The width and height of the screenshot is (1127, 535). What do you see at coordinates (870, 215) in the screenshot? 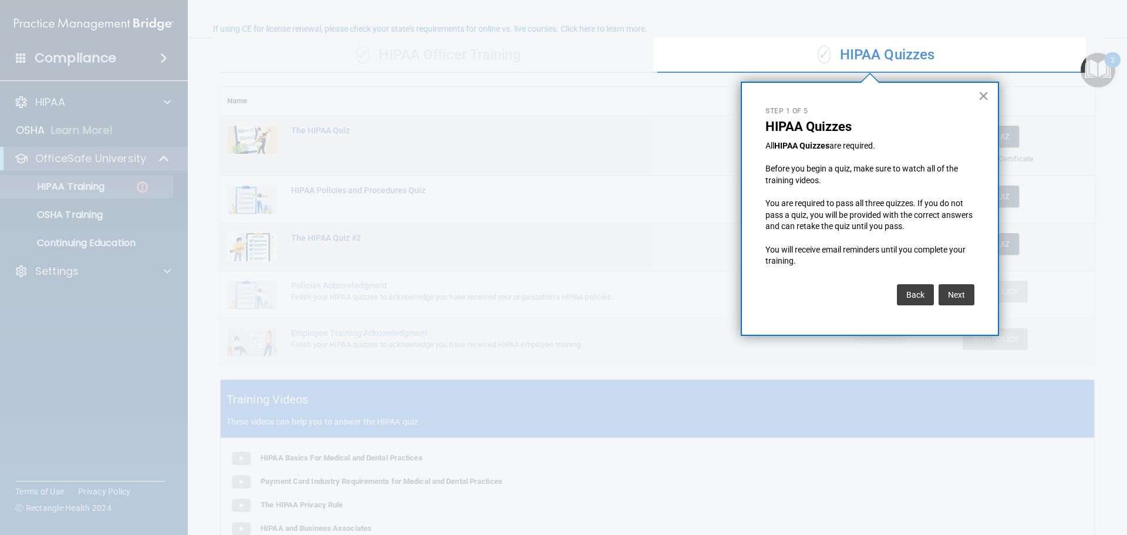
I see `p: You are required to pass all three quizzes. If you do not pass a quiz, you will be provided with ...` at bounding box center [870, 215].